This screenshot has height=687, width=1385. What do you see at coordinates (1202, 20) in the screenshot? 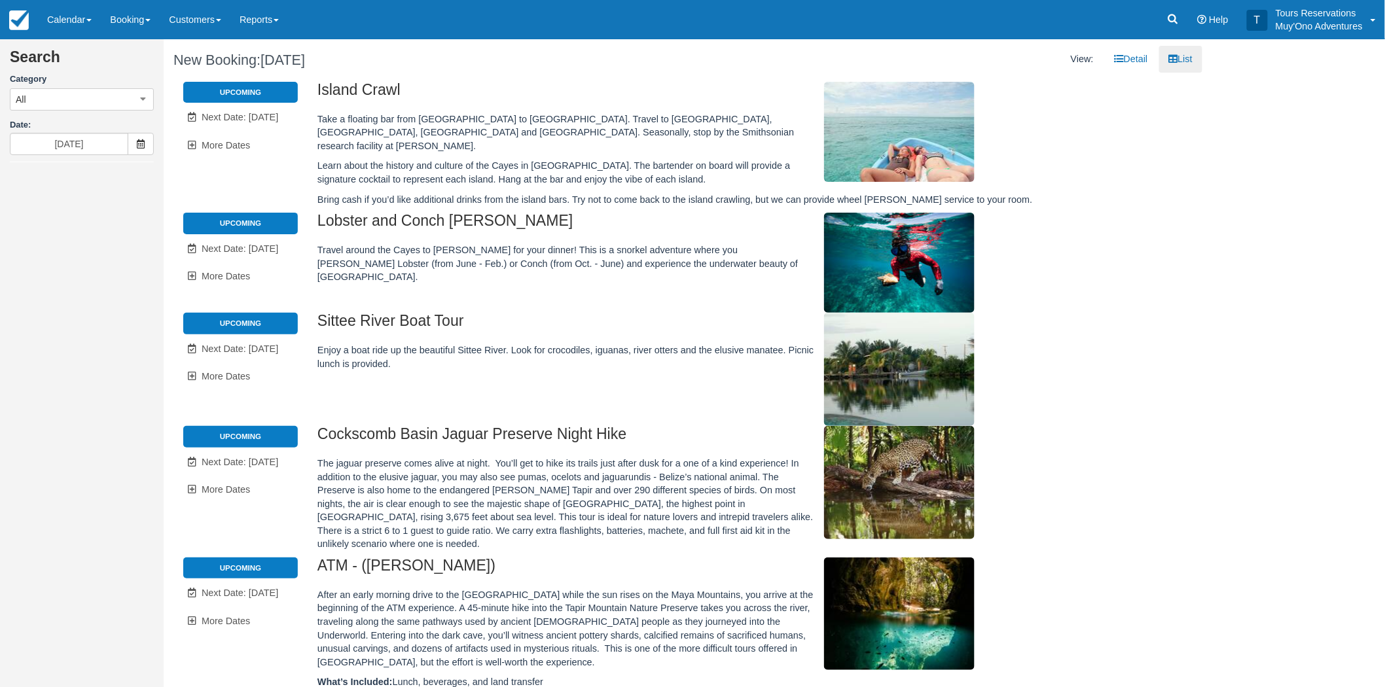
I see `i: Help` at bounding box center [1202, 20].